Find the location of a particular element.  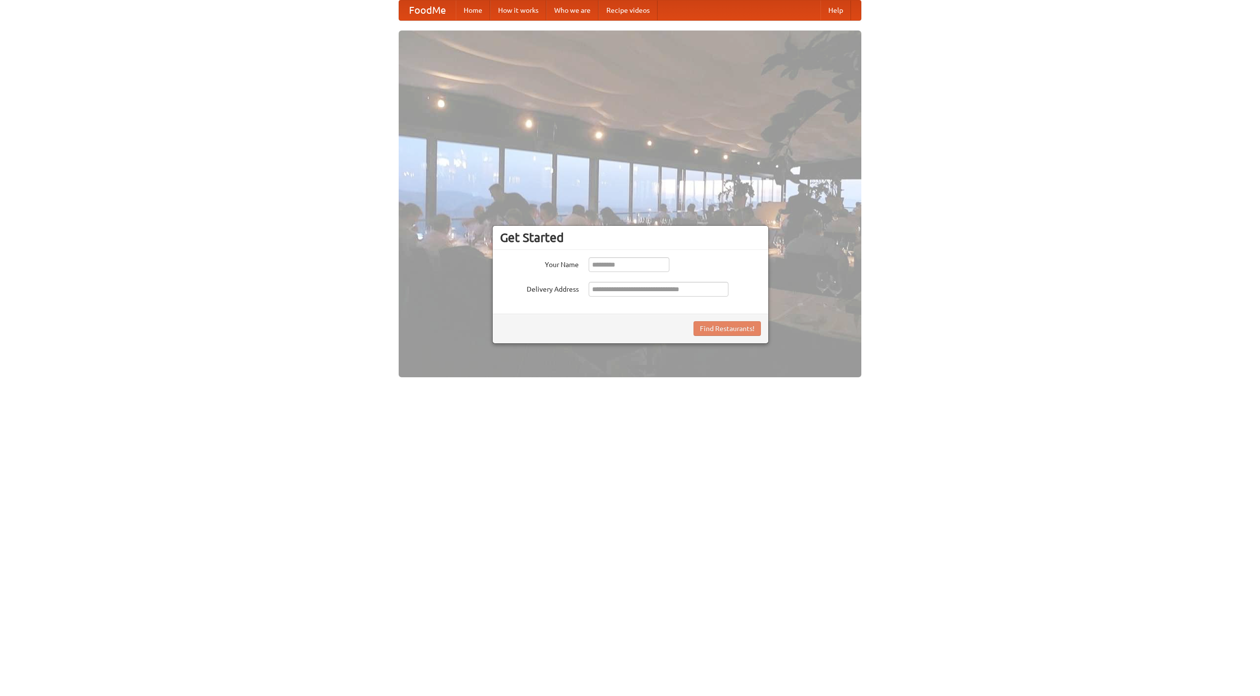

a: Home is located at coordinates (473, 10).